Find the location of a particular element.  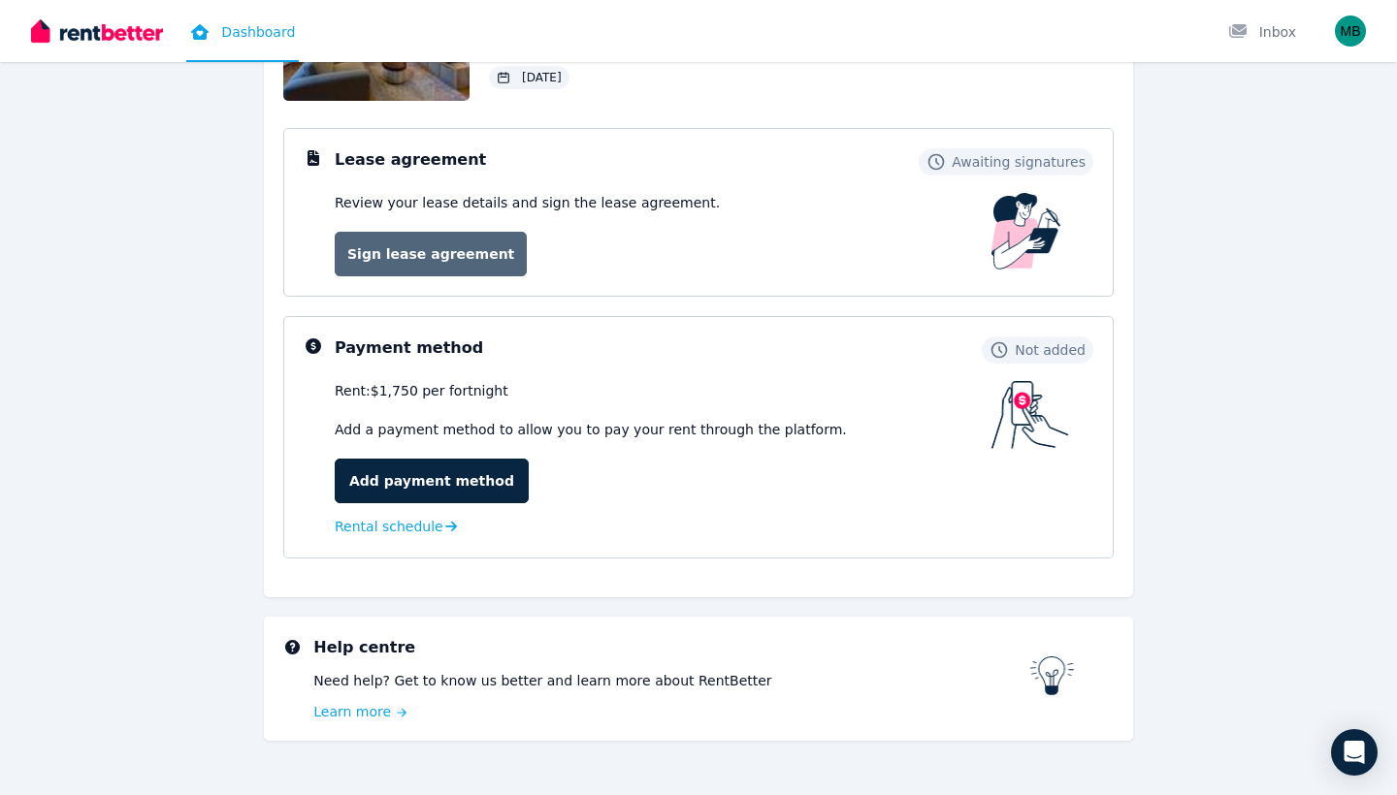

img: RentBetter help centre is located at coordinates (1053, 676).